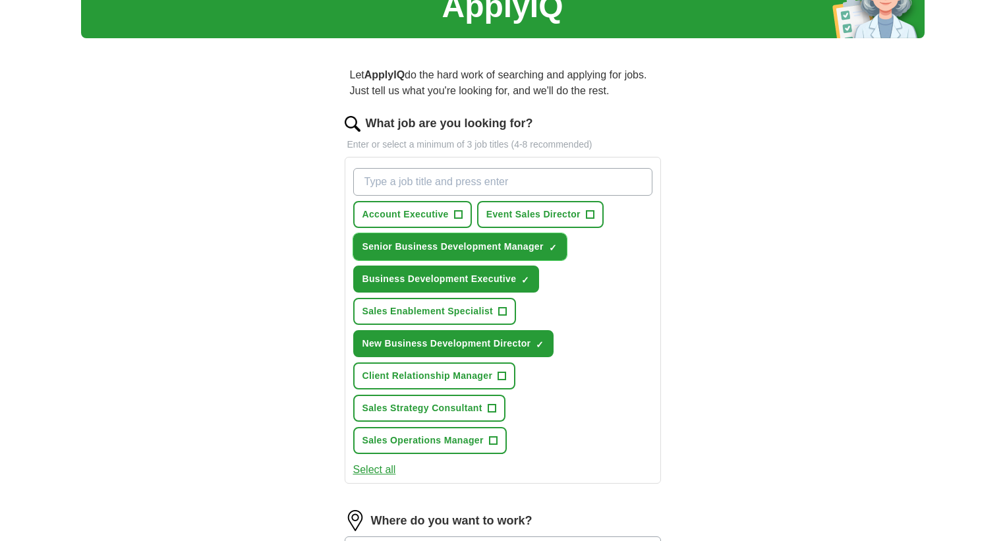 The height and width of the screenshot is (541, 1005). Describe the element at coordinates (413, 214) in the screenshot. I see `button: Account Executive` at that location.